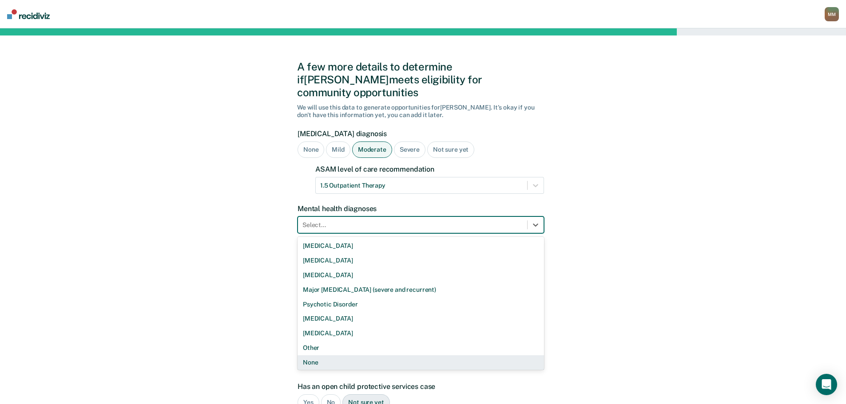 The image size is (846, 404). I want to click on div: Moderate, so click(372, 150).